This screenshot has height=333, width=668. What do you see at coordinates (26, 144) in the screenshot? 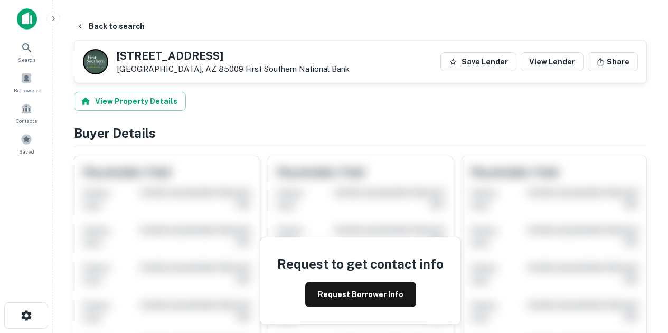
I see `a: Saved` at bounding box center [26, 144].